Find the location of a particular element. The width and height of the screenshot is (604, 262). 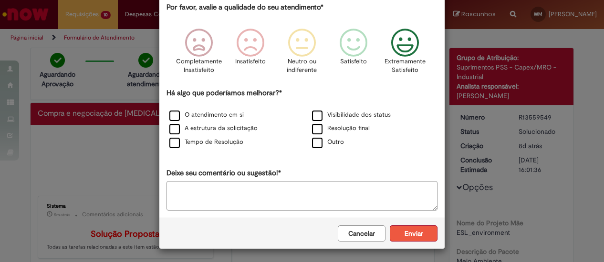

div: Há algo que poderíamos melhorar?* is located at coordinates (302, 119).